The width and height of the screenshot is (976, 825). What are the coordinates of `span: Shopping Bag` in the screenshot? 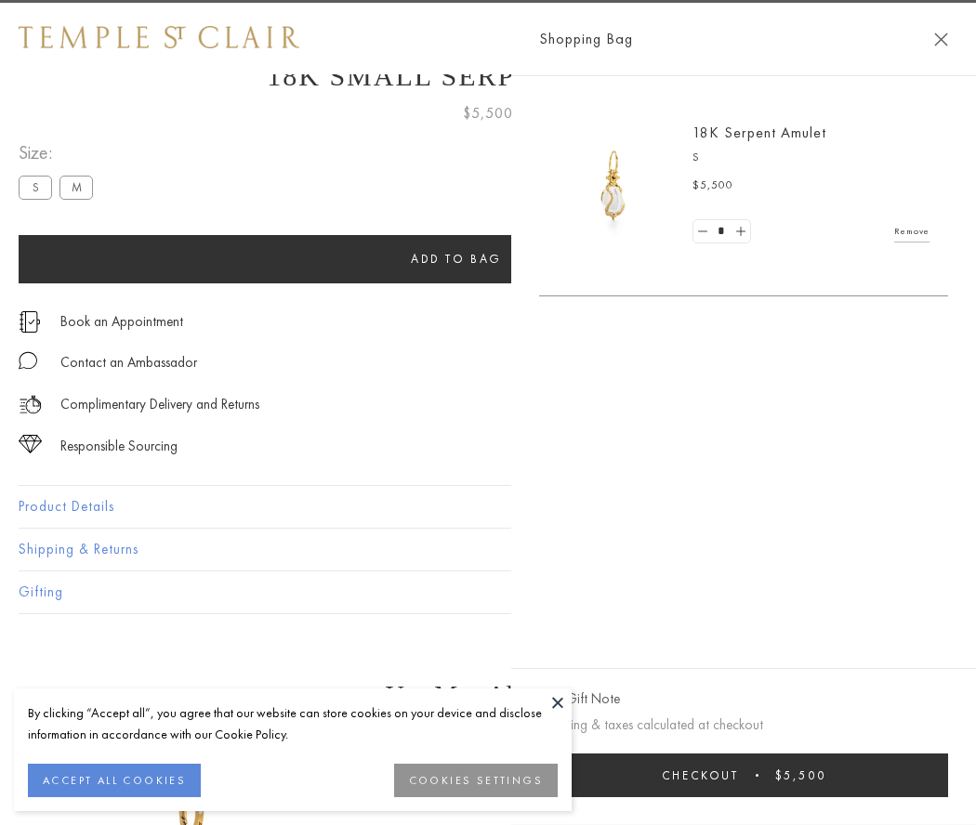 It's located at (586, 39).